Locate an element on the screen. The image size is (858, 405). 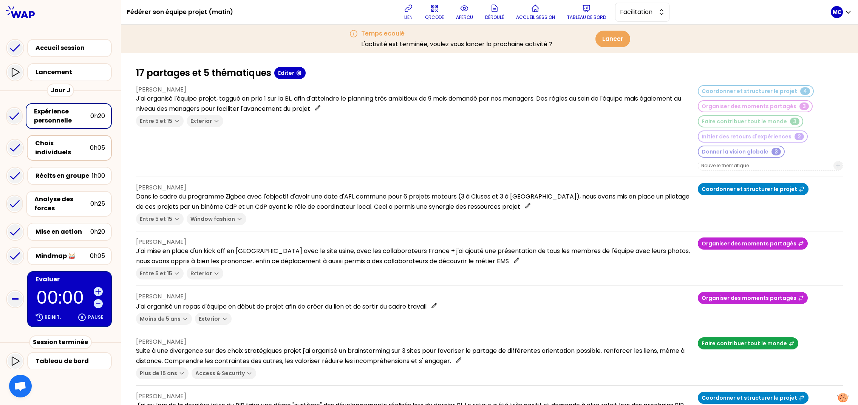
div: Accueil session is located at coordinates (72, 48).